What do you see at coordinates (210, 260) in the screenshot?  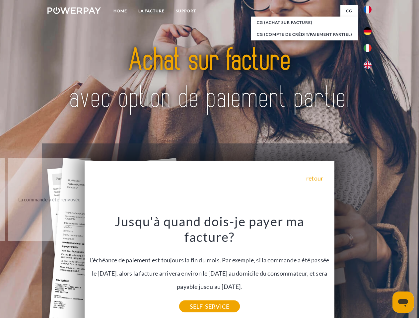 I see `div: L'échéance de paiement est toujours la fin du mois. Par exemple, si la commande a été passée le [...` at bounding box center [210, 260].